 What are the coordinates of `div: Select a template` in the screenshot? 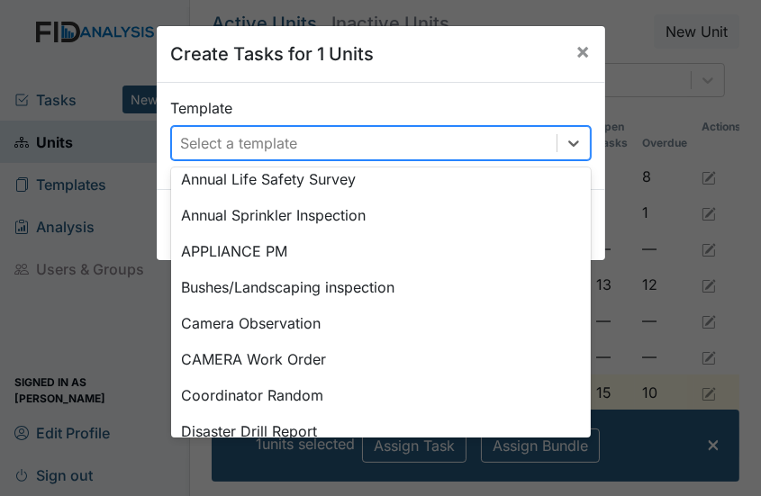 It's located at (240, 143).